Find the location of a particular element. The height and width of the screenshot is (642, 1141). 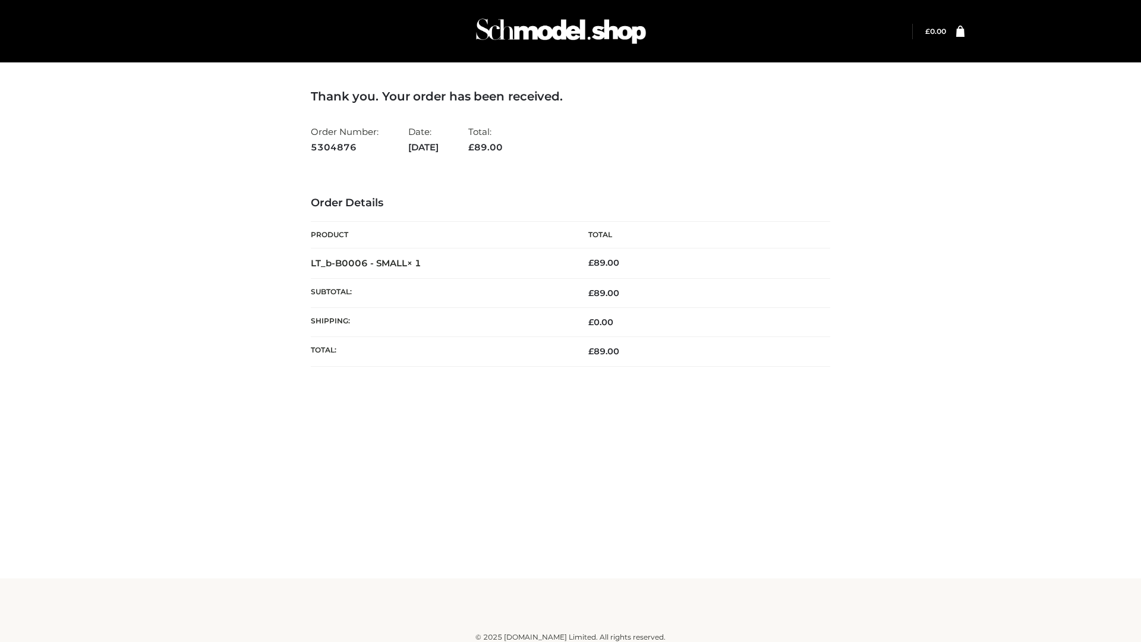

a: Schmodel Admin 964 is located at coordinates (561, 31).